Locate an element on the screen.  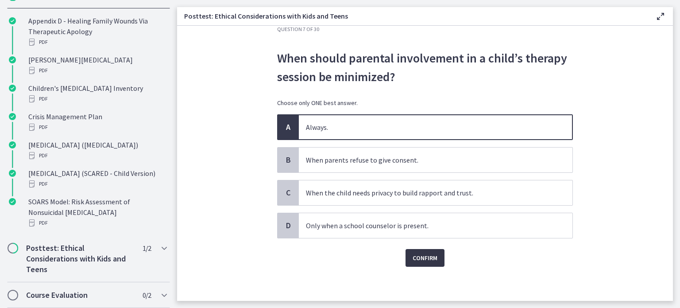
span: A is located at coordinates (288, 127).